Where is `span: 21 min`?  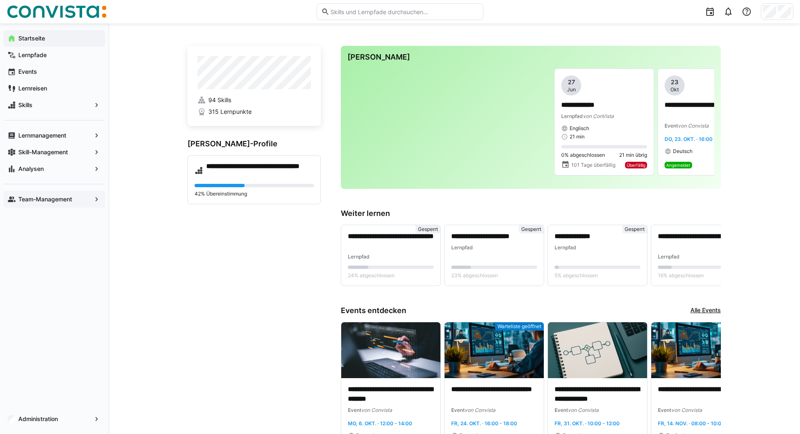
span: 21 min is located at coordinates (577, 137).